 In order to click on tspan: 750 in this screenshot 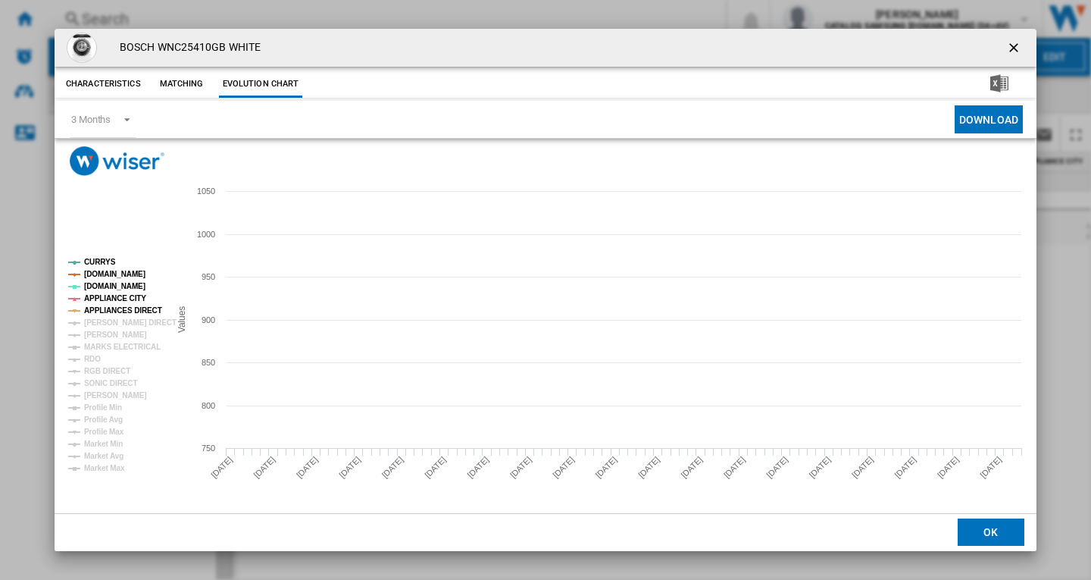, I will do `click(208, 448)`.